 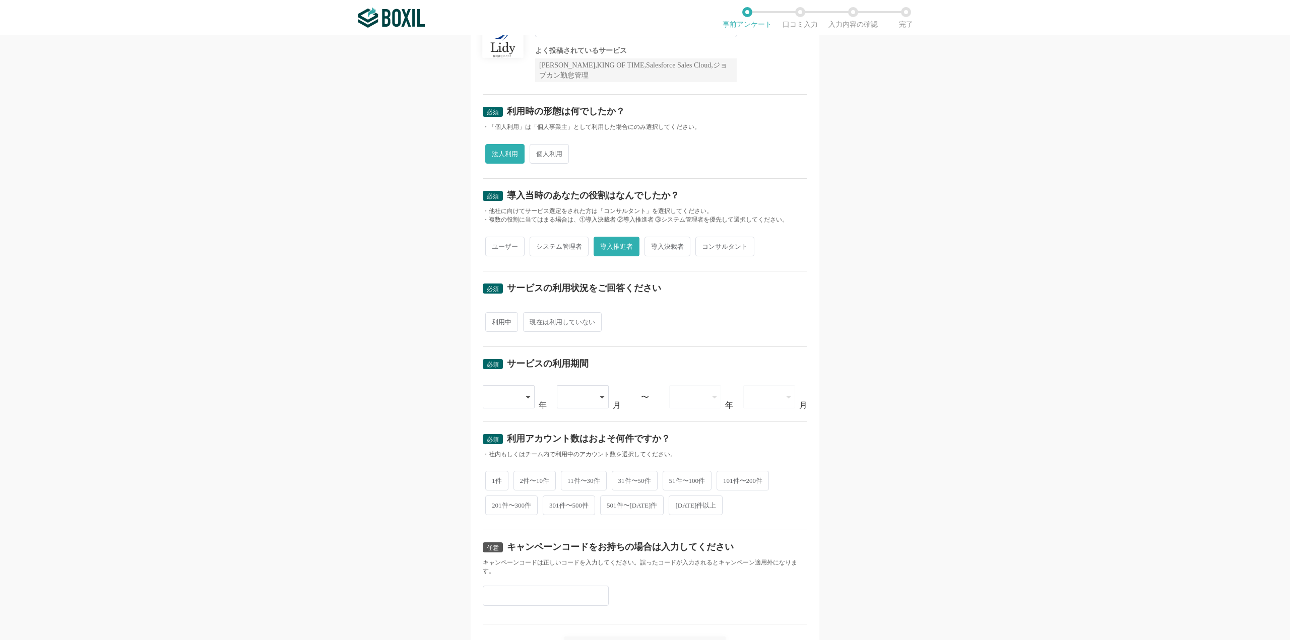 What do you see at coordinates (645, 220) in the screenshot?
I see `div: ・複数の役割に当てはまる場合は、①導入決裁者 ②導入推進者 ③システム管理者を優先して選択してください。` at bounding box center [645, 220].